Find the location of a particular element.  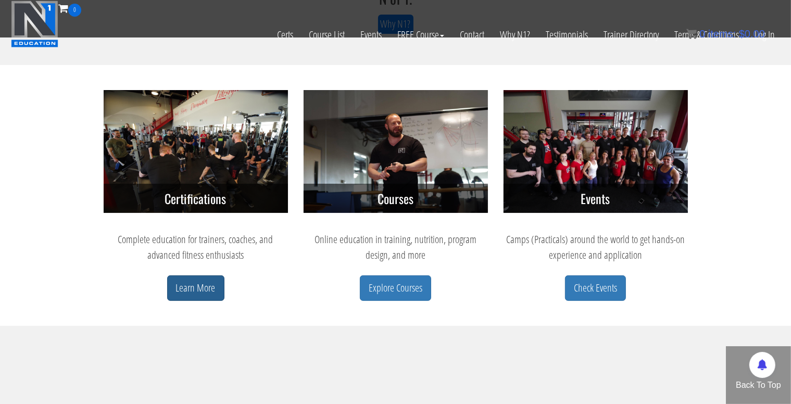

a: Events is located at coordinates (371, 35).